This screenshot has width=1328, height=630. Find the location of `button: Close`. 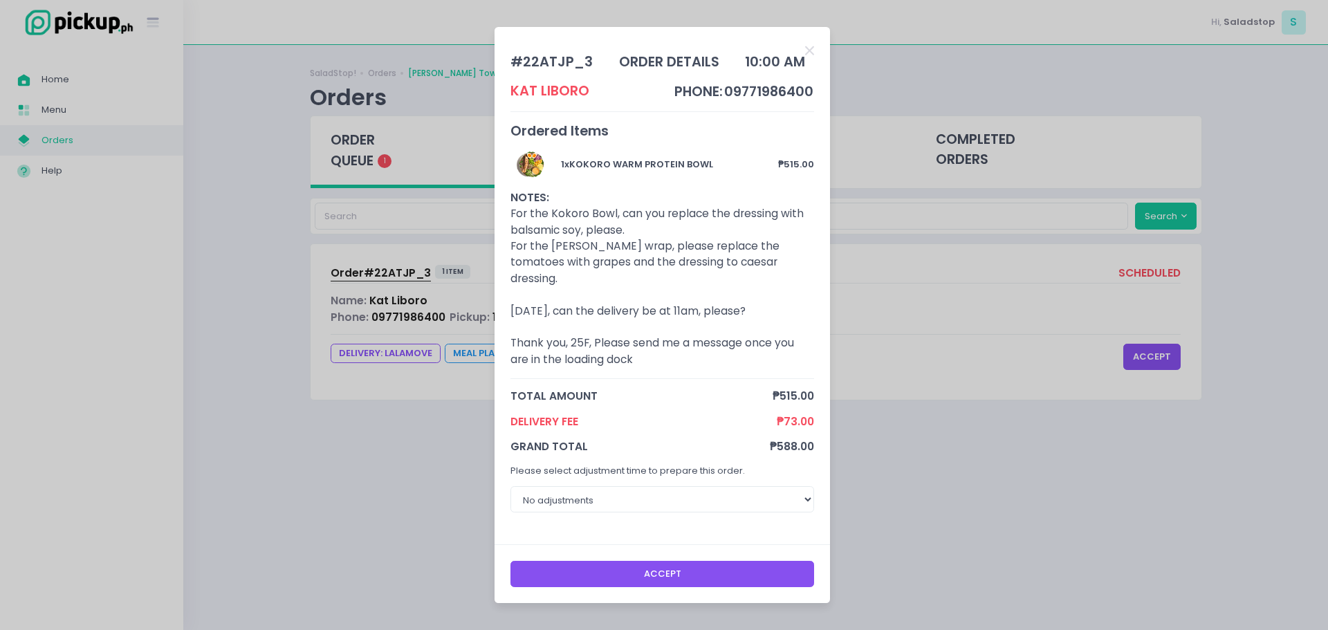

button: Close is located at coordinates (809, 50).